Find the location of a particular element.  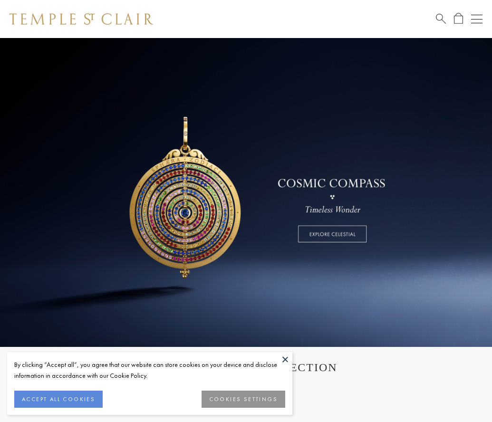

button: COOKIES SETTINGS is located at coordinates (243, 399).